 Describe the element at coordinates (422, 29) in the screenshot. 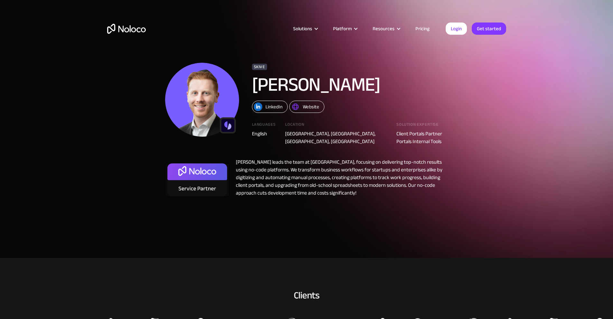

I see `a: Pricing` at that location.